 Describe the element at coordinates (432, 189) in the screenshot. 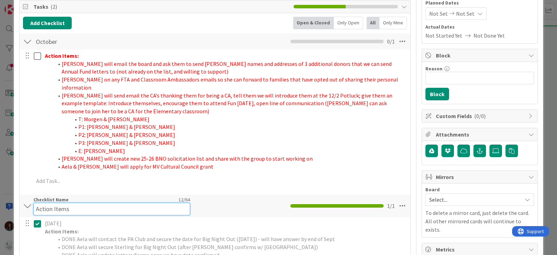

I see `span: Board` at that location.